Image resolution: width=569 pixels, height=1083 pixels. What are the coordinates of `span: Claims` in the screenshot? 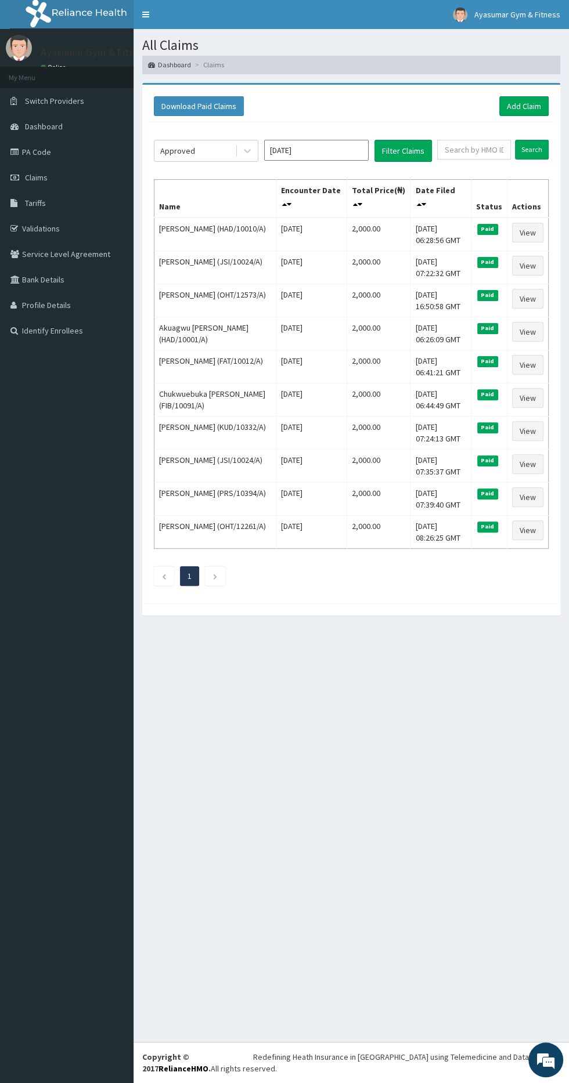 It's located at (36, 178).